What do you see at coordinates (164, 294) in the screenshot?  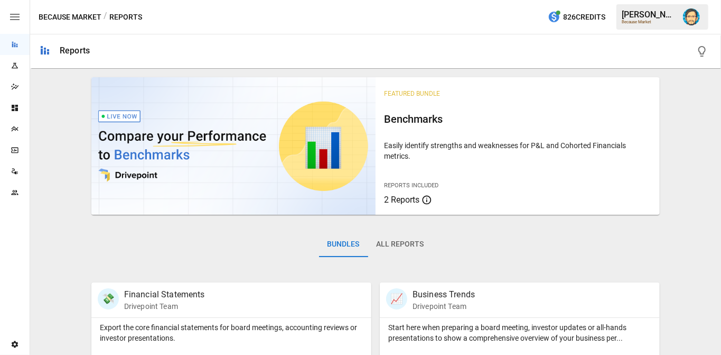 I see `p: Financial Statements` at bounding box center [164, 294].